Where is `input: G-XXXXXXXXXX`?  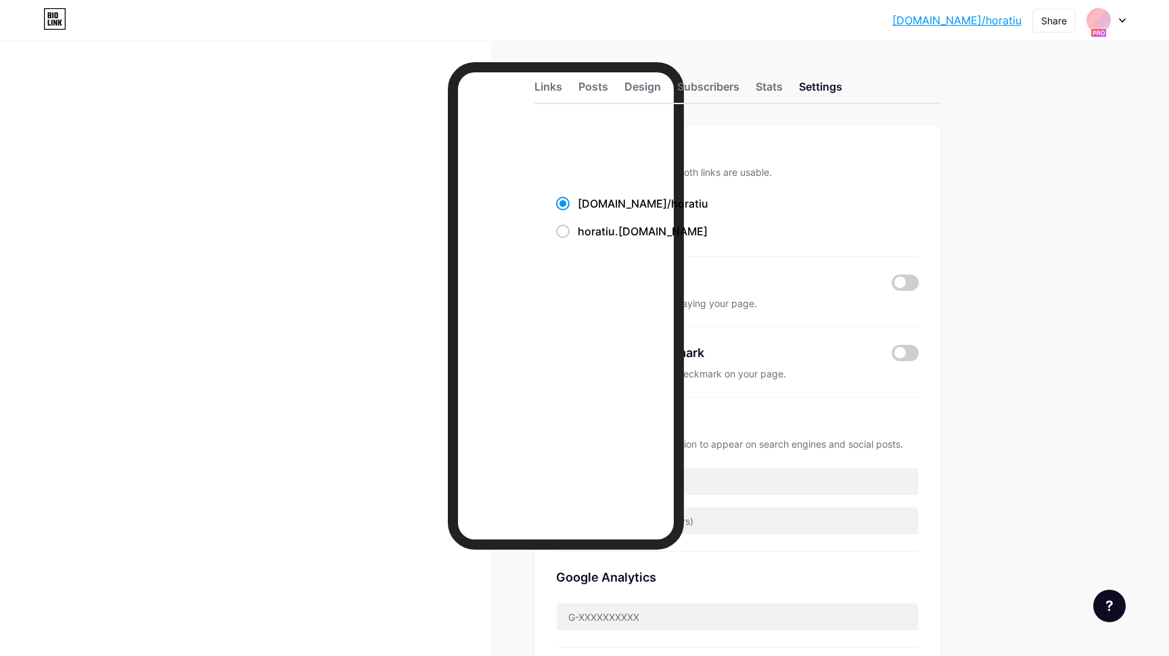
input: G-XXXXXXXXXX is located at coordinates (737, 617).